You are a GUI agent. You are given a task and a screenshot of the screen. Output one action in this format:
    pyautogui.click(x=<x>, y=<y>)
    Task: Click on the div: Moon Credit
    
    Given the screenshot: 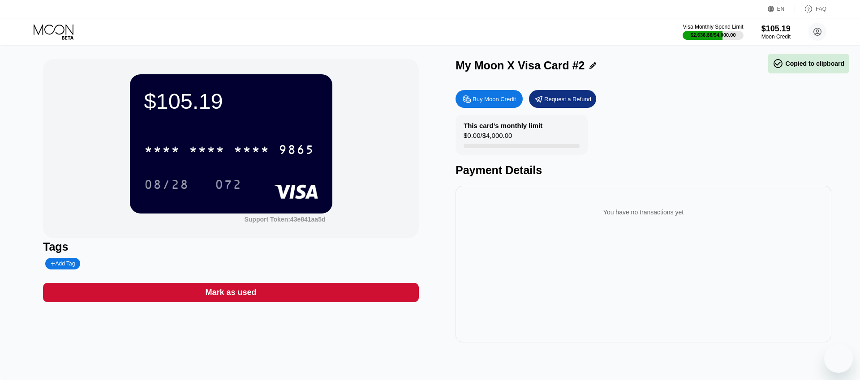 What is the action you would take?
    pyautogui.click(x=776, y=37)
    